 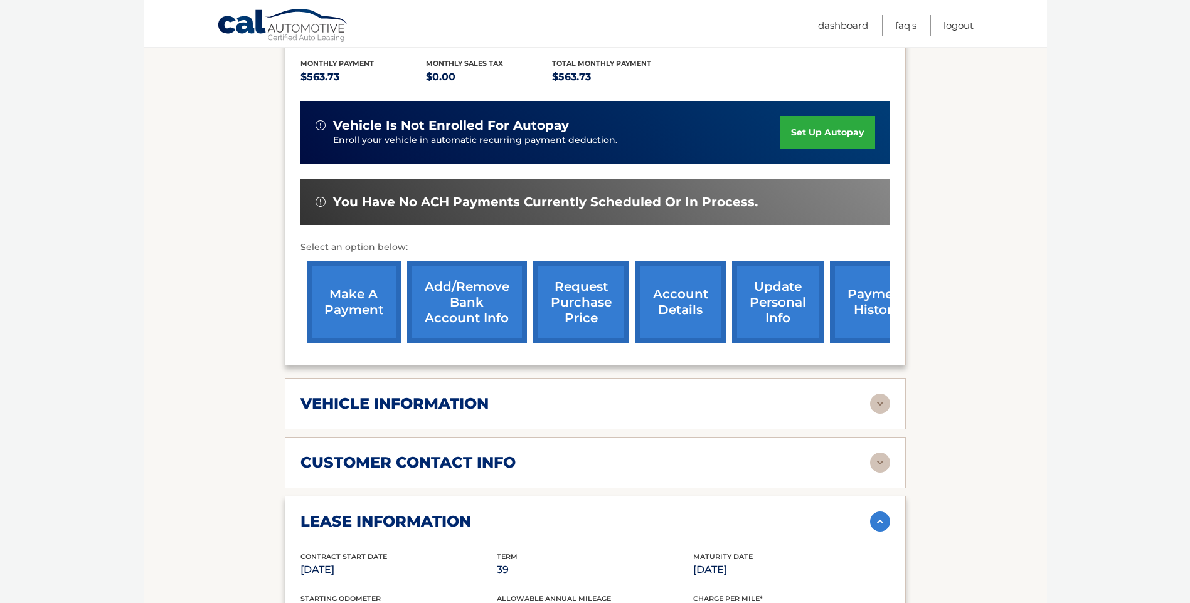 What do you see at coordinates (394, 404) in the screenshot?
I see `h2: vehicle information` at bounding box center [394, 404].